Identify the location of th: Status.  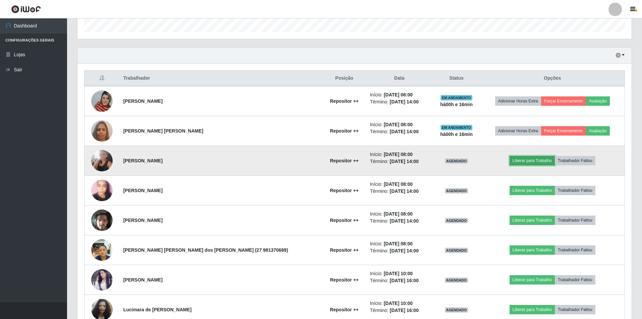
(456, 78).